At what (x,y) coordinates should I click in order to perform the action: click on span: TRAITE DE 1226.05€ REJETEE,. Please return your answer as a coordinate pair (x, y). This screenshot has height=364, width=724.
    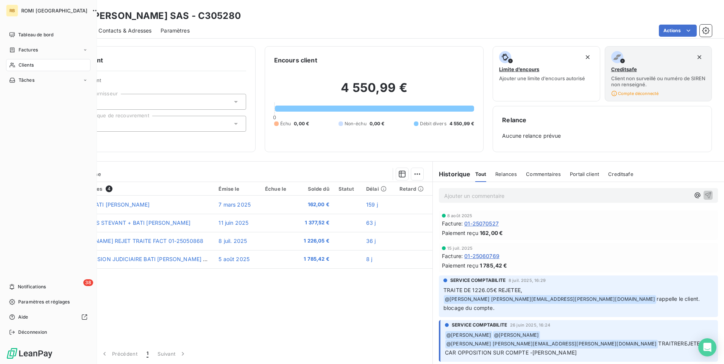
    Looking at the image, I should click on (482, 290).